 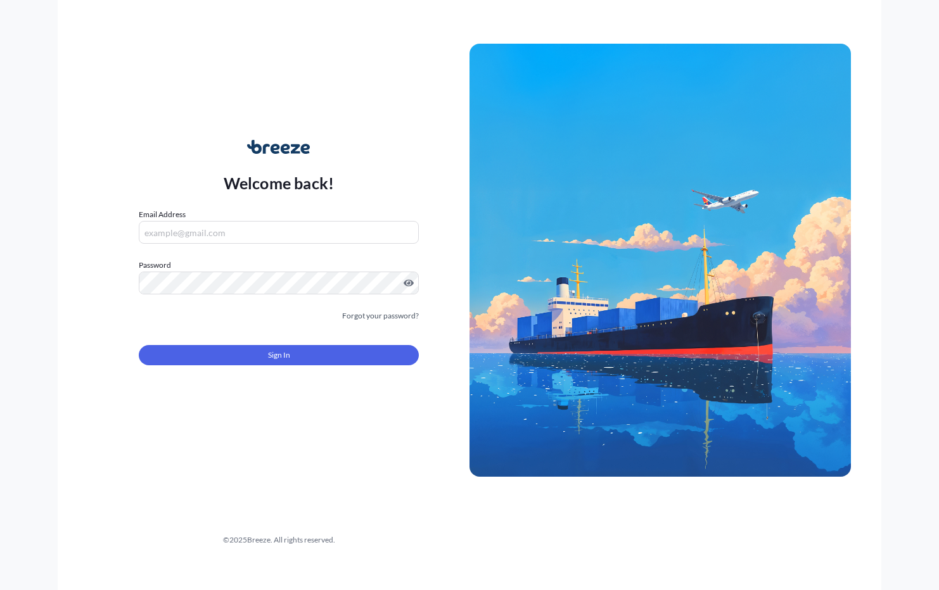 What do you see at coordinates (660, 260) in the screenshot?
I see `img: Ship illustration` at bounding box center [660, 260].